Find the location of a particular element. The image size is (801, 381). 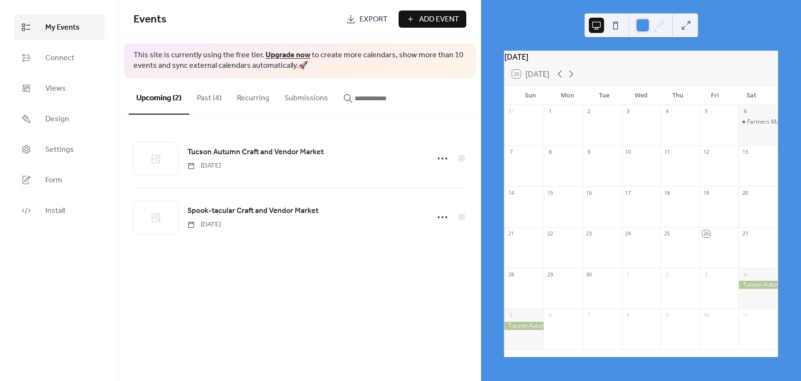

div: 22 is located at coordinates (550, 233).